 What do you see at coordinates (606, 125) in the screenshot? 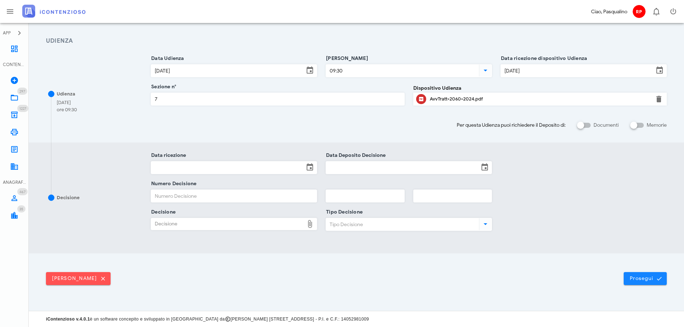
I see `label: Documenti` at bounding box center [606, 125].